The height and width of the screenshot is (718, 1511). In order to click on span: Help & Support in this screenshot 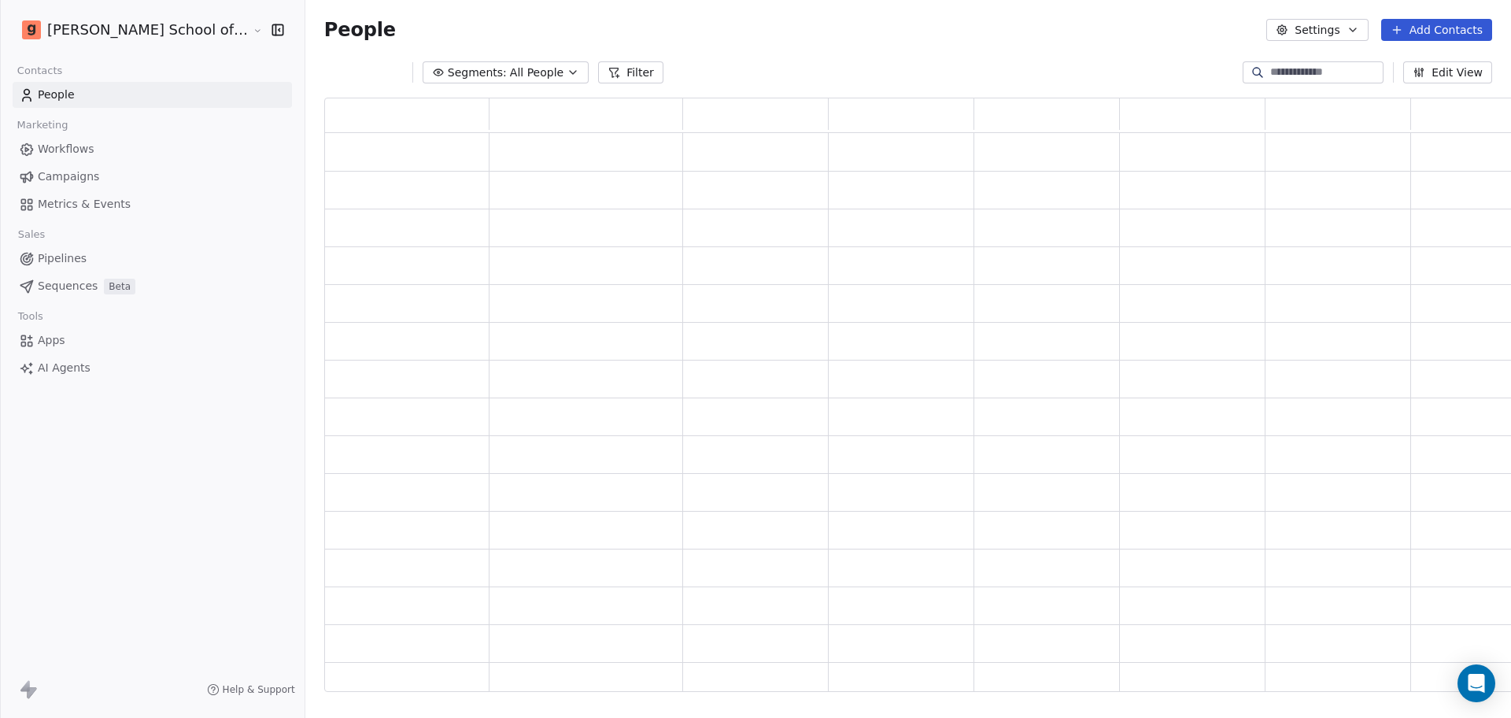, I will do `click(259, 689)`.